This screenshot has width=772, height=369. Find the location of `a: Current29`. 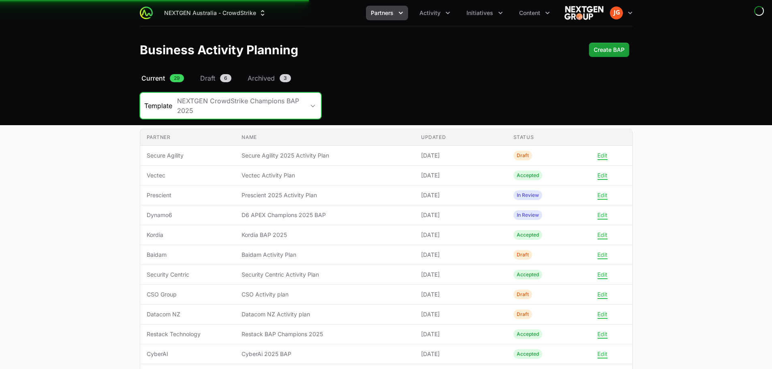

a: Current29 is located at coordinates (162, 78).